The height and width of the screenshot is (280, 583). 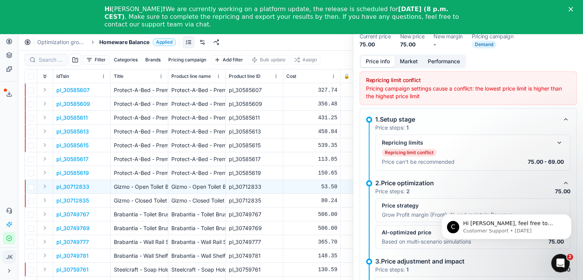 What do you see at coordinates (468, 80) in the screenshot?
I see `div: Repricing limit conflict` at bounding box center [468, 80].